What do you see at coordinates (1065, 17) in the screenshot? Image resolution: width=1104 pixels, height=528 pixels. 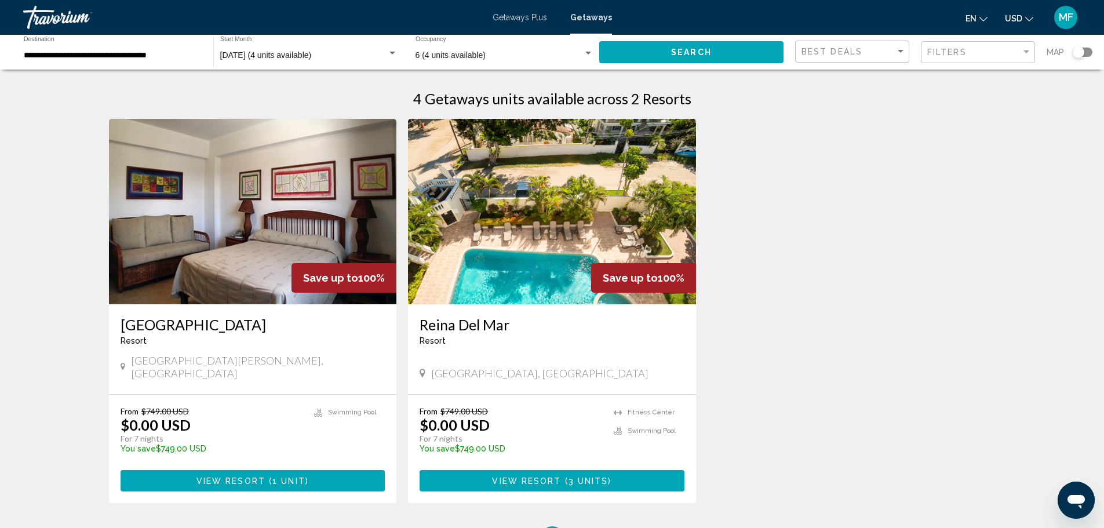 I see `button: User Menu` at bounding box center [1065, 17].